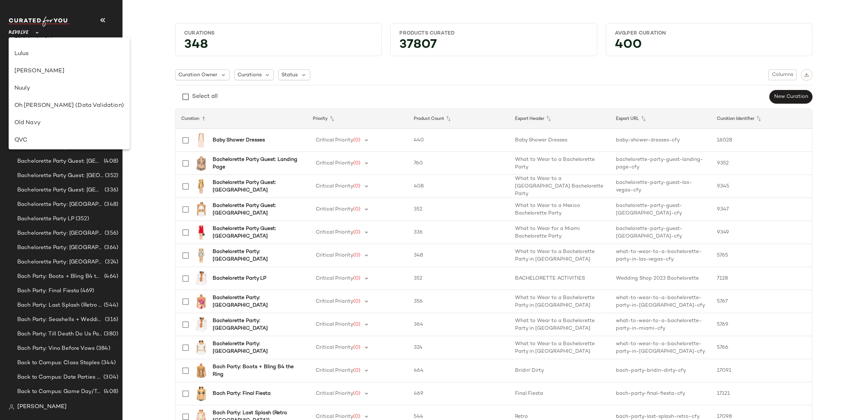  What do you see at coordinates (289, 75) in the screenshot?
I see `span: Status` at bounding box center [289, 75].